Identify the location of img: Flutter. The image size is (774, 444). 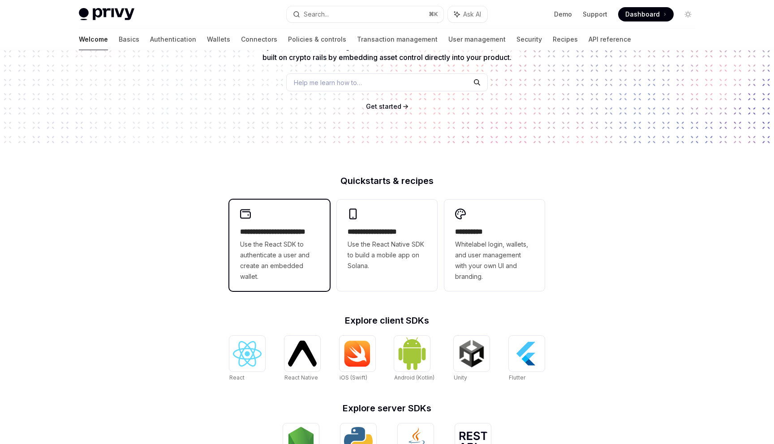
(527, 354).